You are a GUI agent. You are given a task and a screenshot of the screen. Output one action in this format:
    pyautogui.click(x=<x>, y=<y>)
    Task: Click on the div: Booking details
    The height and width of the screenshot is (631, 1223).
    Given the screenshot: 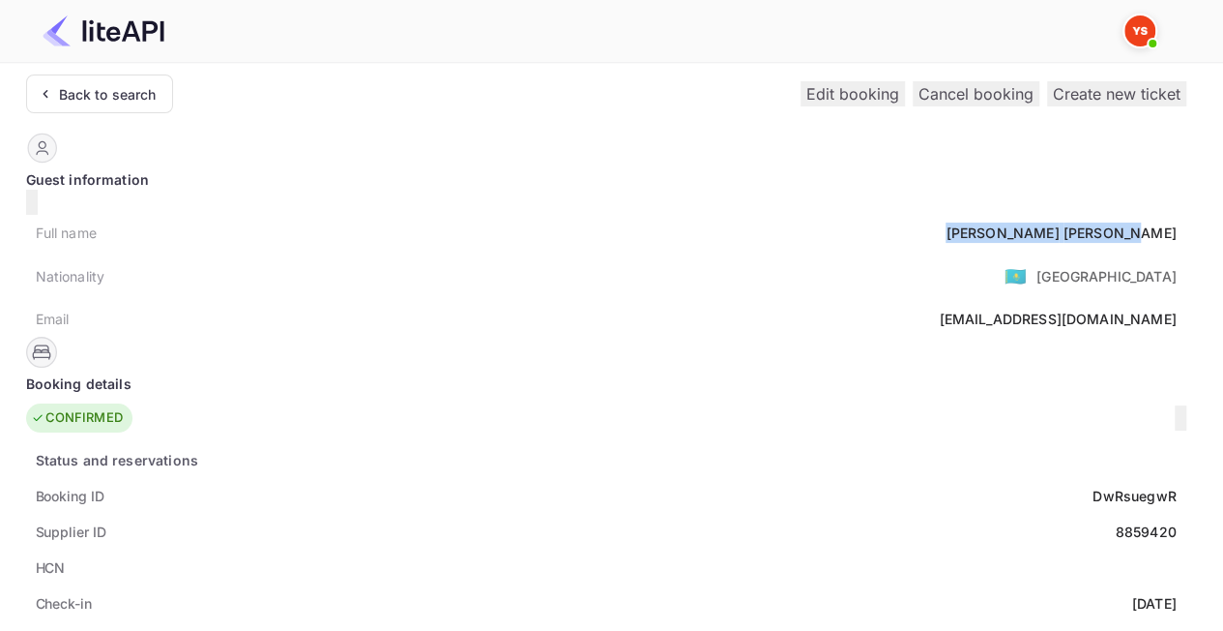 What is the action you would take?
    pyautogui.click(x=606, y=383)
    